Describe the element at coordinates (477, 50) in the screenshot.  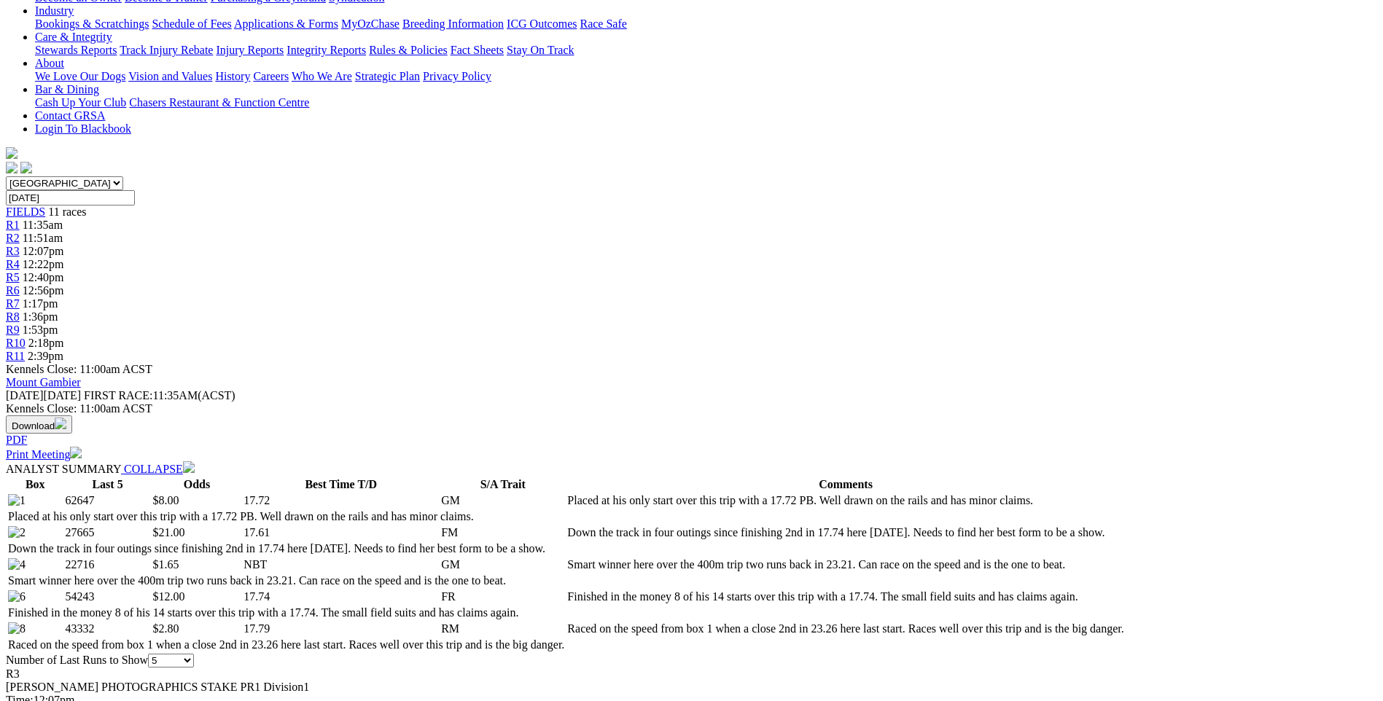
I see `a: Fact Sheets` at that location.